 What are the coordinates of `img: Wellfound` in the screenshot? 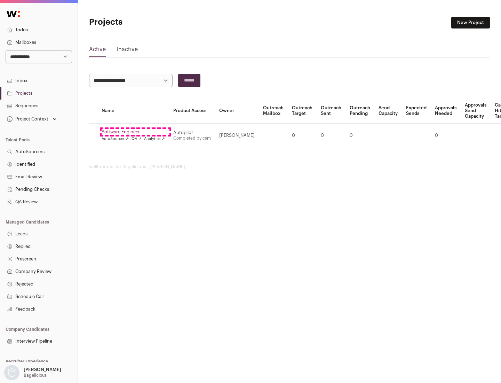 It's located at (13, 14).